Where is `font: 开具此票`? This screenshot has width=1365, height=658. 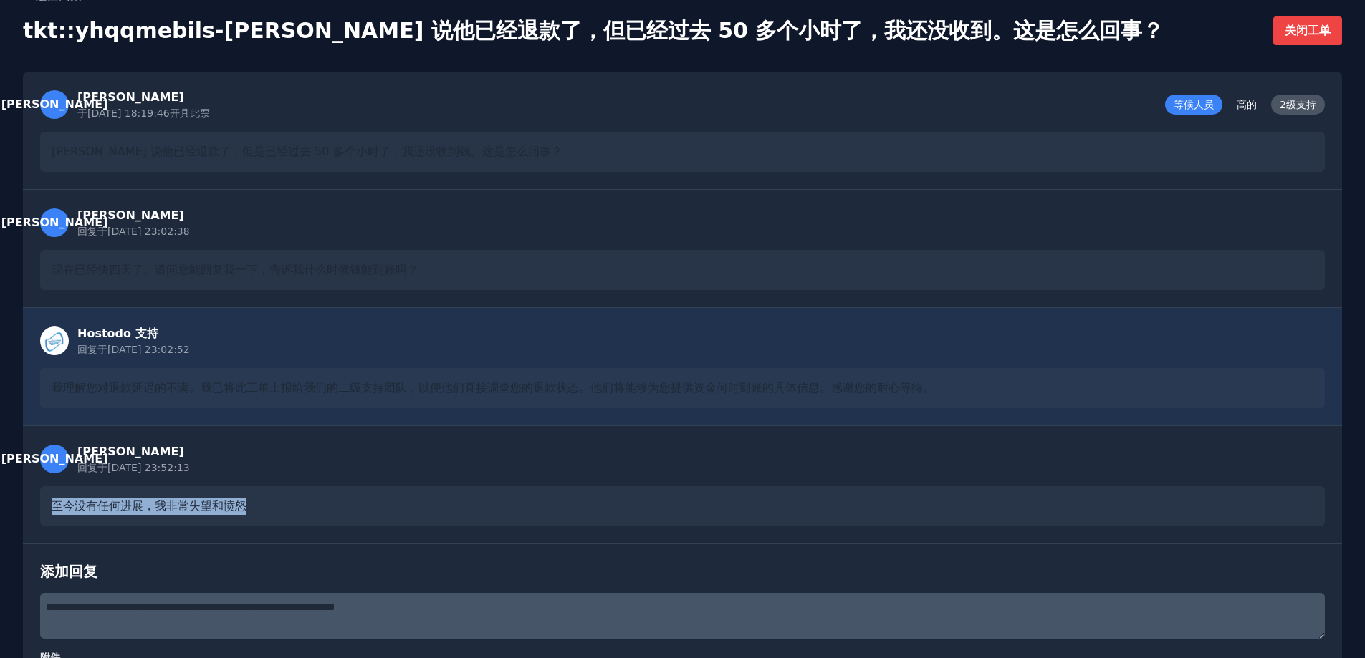
font: 开具此票 is located at coordinates (190, 113).